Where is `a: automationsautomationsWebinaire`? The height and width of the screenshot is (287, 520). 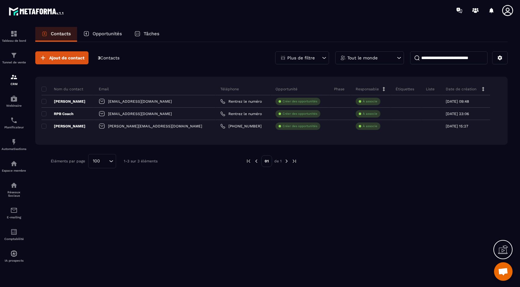
a: automationsautomationsWebinaire is located at coordinates (14, 101).